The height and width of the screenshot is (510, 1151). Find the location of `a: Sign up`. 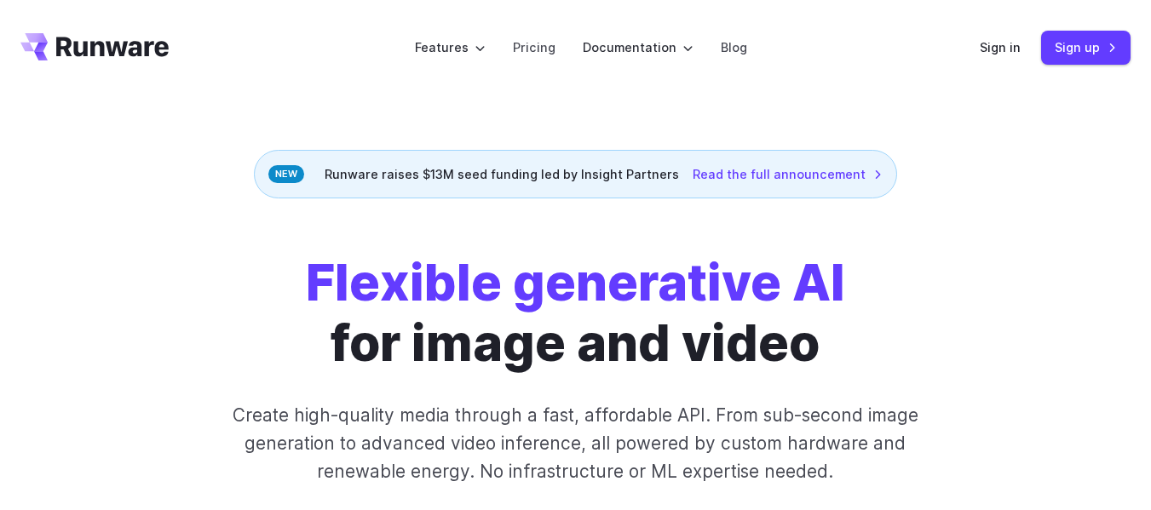

a: Sign up is located at coordinates (1085, 47).